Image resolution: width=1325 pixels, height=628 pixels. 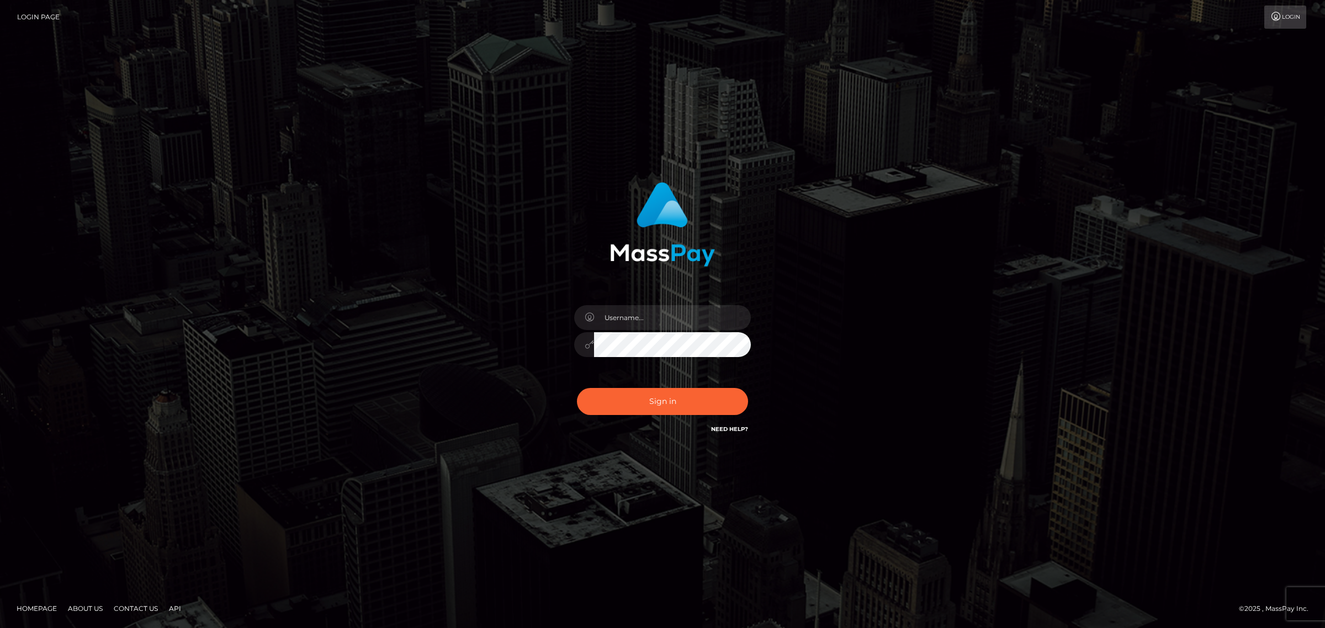 I want to click on button: Sign in, so click(x=662, y=401).